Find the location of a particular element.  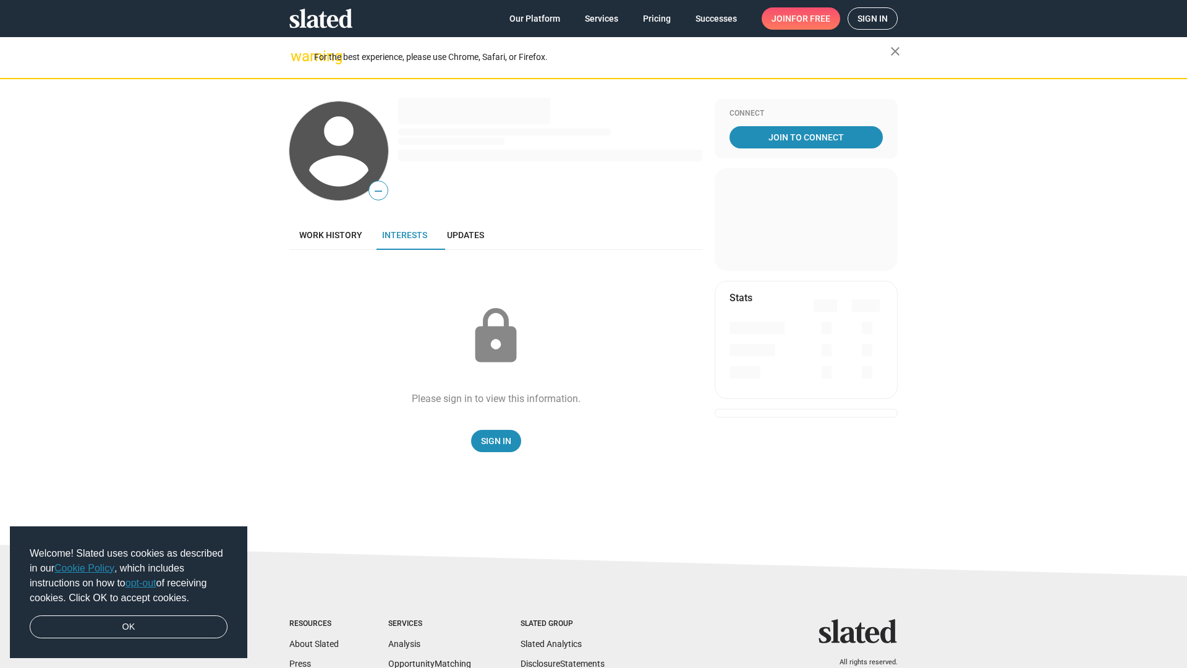

mat-icon: close is located at coordinates (895, 51).